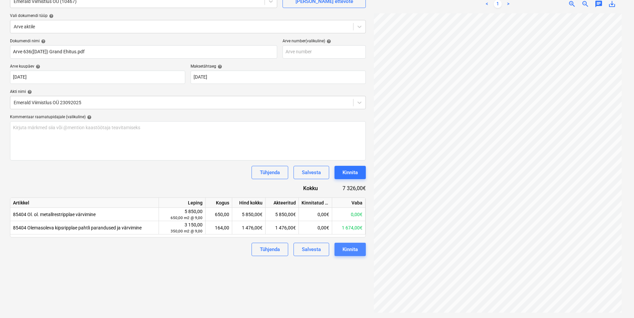 This screenshot has height=318, width=634. I want to click on div: 5 850,00, so click(182, 215).